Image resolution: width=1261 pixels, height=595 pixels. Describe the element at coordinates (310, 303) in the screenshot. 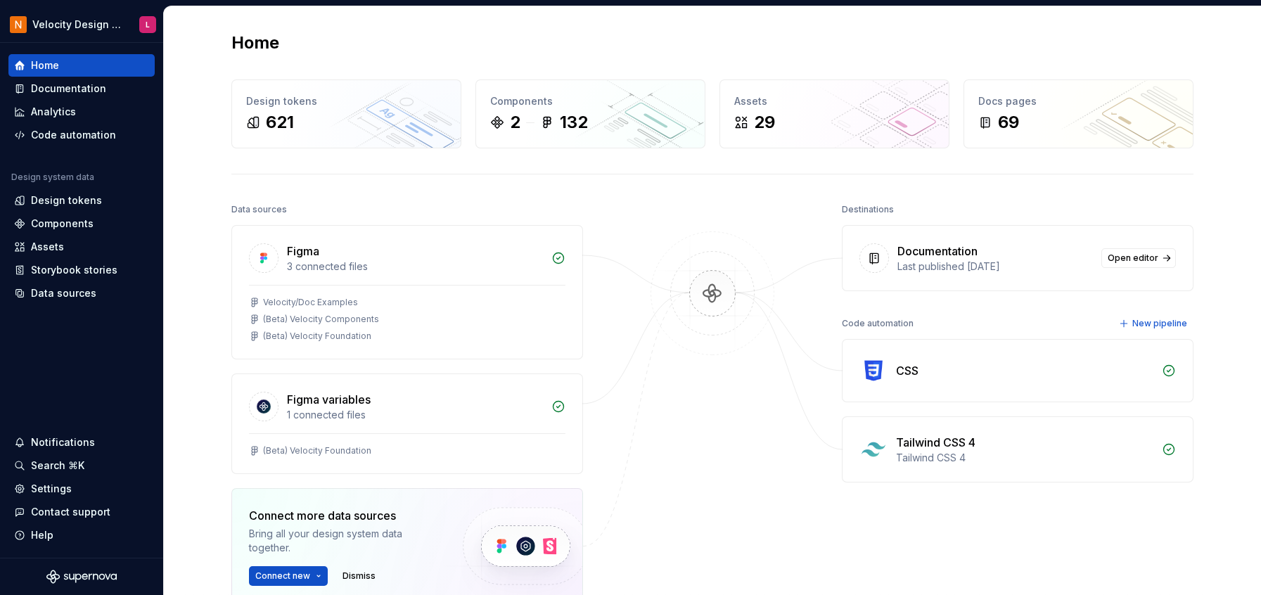

I see `div: Velocity/Doc Examples` at that location.